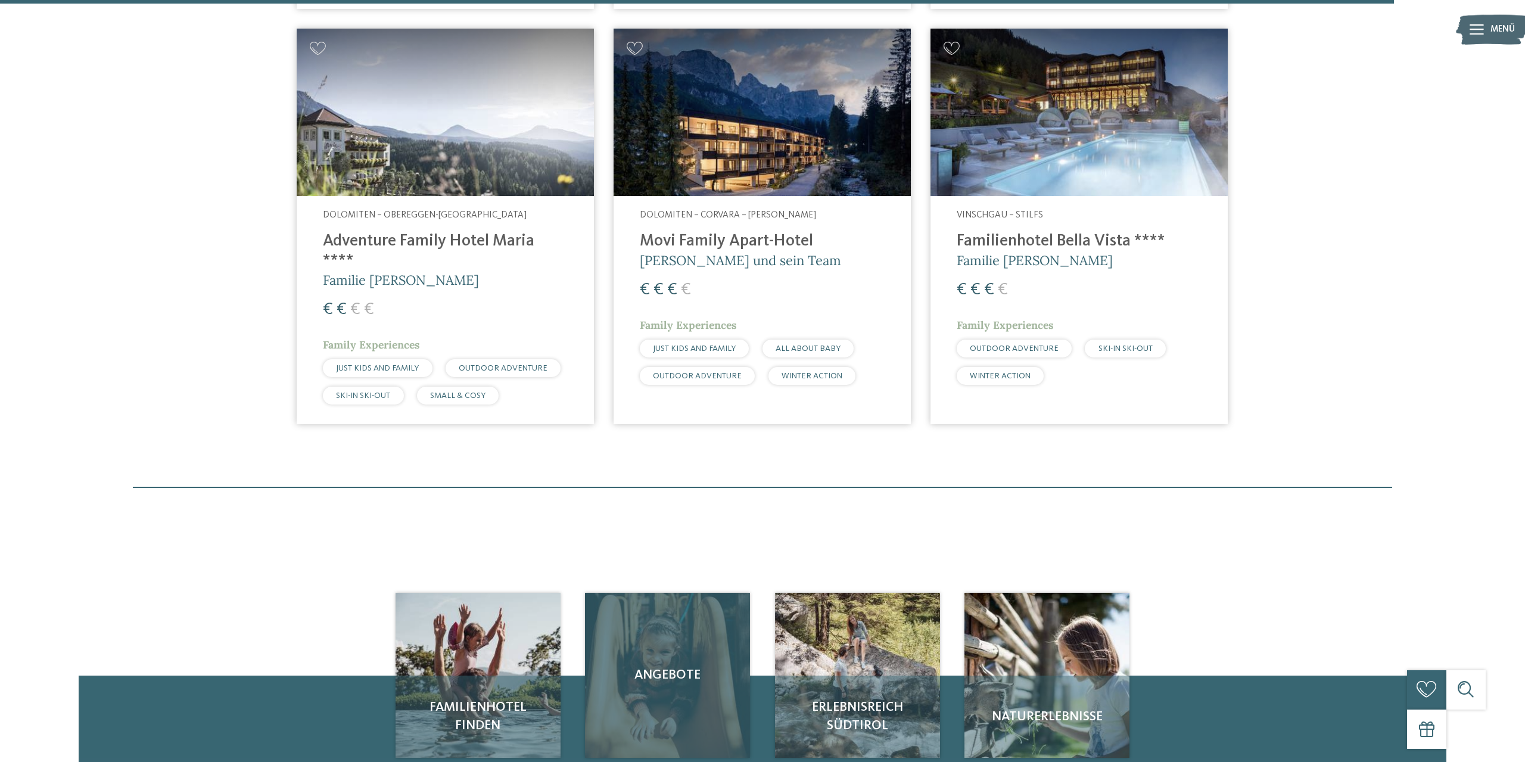  I want to click on a: Familienhotels gesucht? Hier findet ihr die besten! Angebote, so click(667, 675).